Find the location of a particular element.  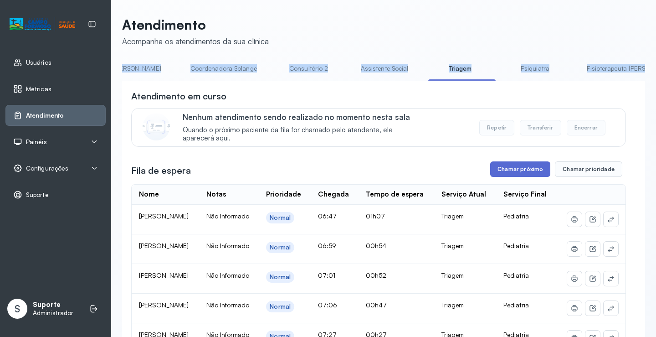

button: Repetir is located at coordinates (496, 127).